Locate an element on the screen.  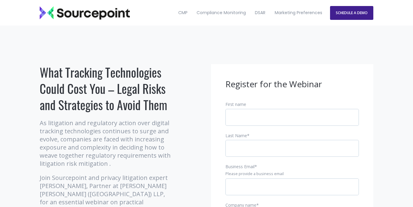
legend: Please provide a business email is located at coordinates (292, 174).